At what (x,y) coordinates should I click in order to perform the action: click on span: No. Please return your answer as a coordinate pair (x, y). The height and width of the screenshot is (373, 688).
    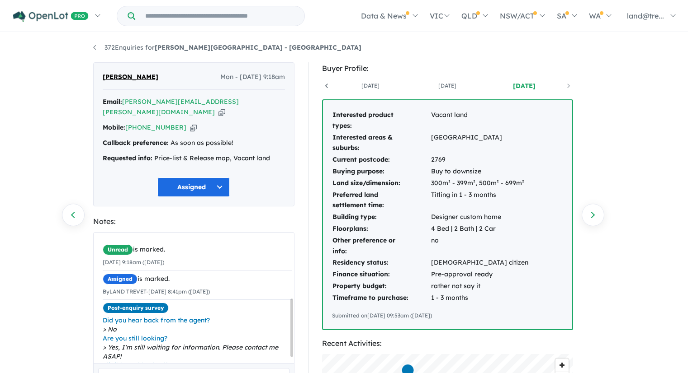
    Looking at the image, I should click on (197, 330).